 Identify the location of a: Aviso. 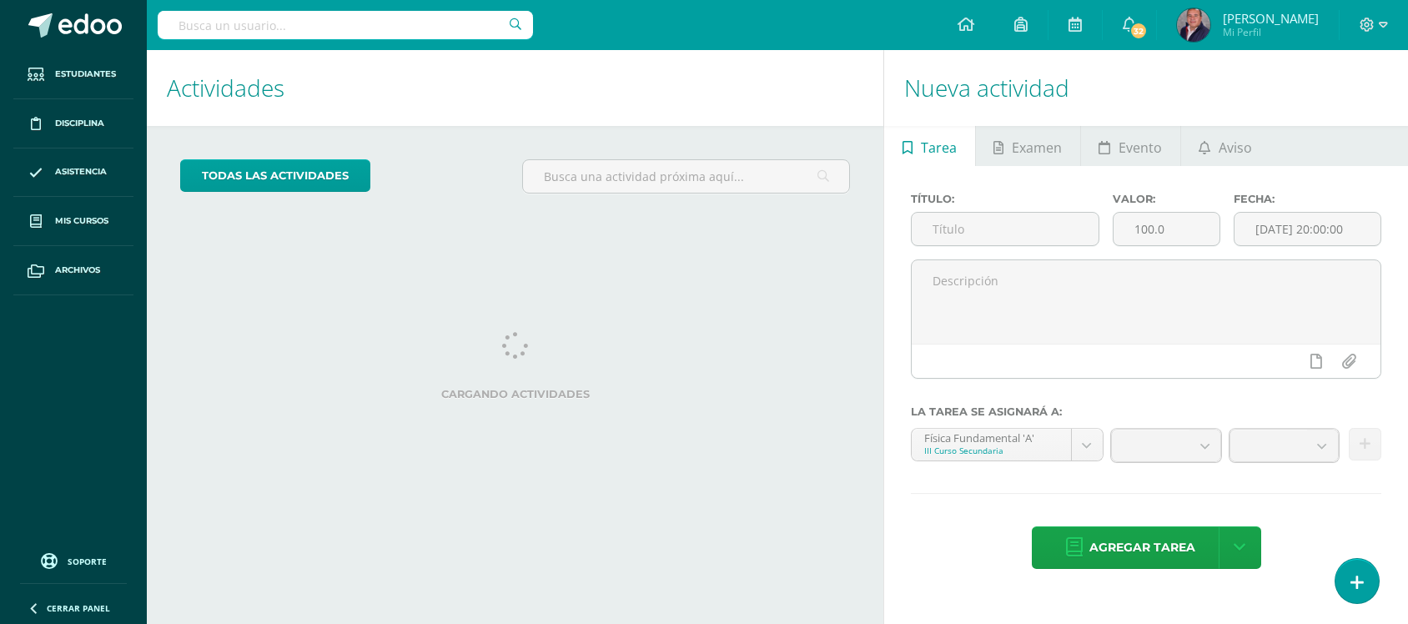
(1225, 146).